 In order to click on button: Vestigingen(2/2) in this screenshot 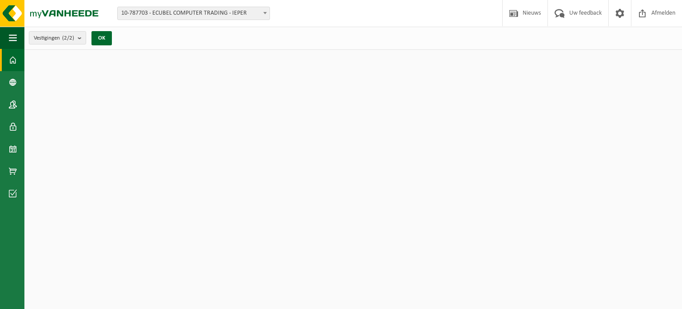, I will do `click(57, 38)`.